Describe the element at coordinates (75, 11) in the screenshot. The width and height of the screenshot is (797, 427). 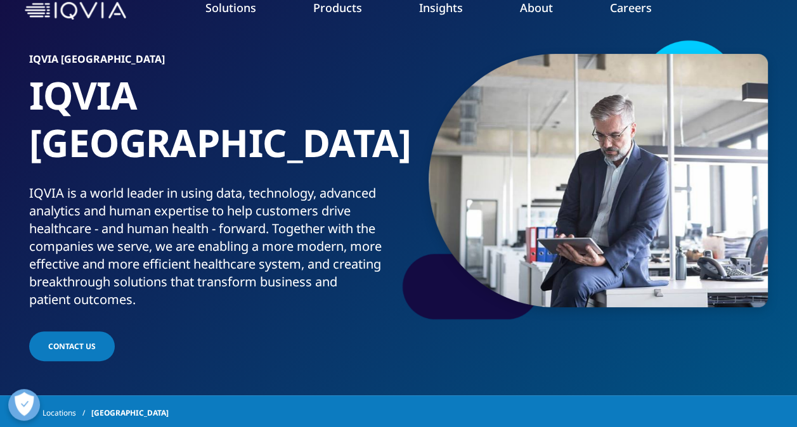
I see `img: IQVIA Healthcare Information Technology and Pharma Clinical Research Company` at that location.